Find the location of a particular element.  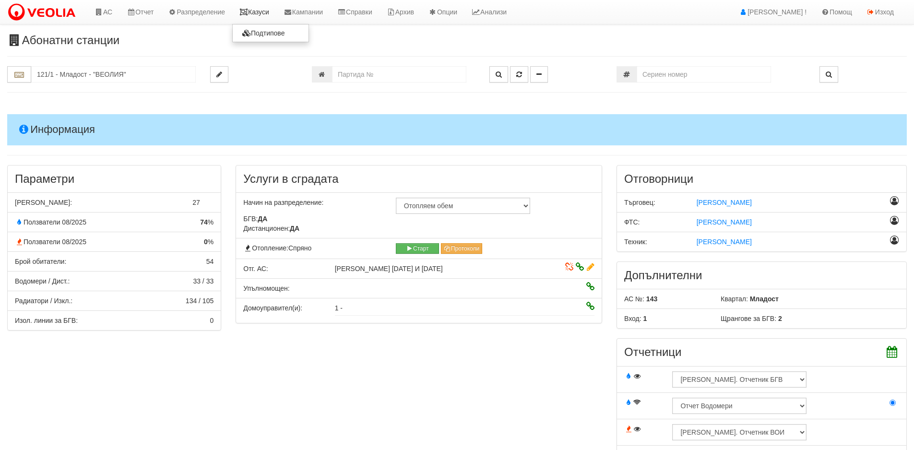

span: Упълномощен: is located at coordinates (266, 288).